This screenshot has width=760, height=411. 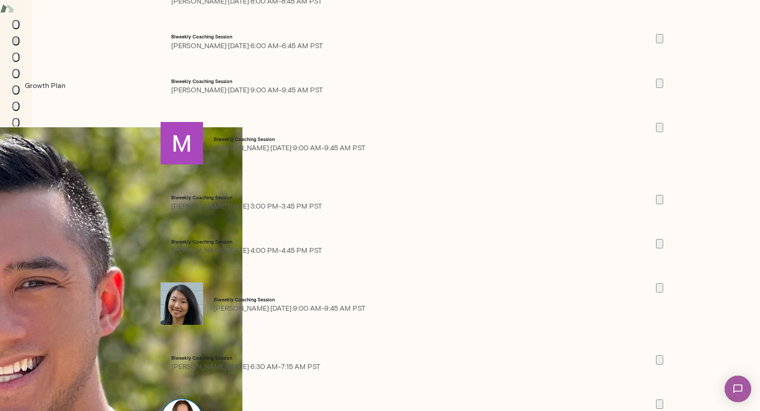 I want to click on button: Growth Plan, so click(x=16, y=57).